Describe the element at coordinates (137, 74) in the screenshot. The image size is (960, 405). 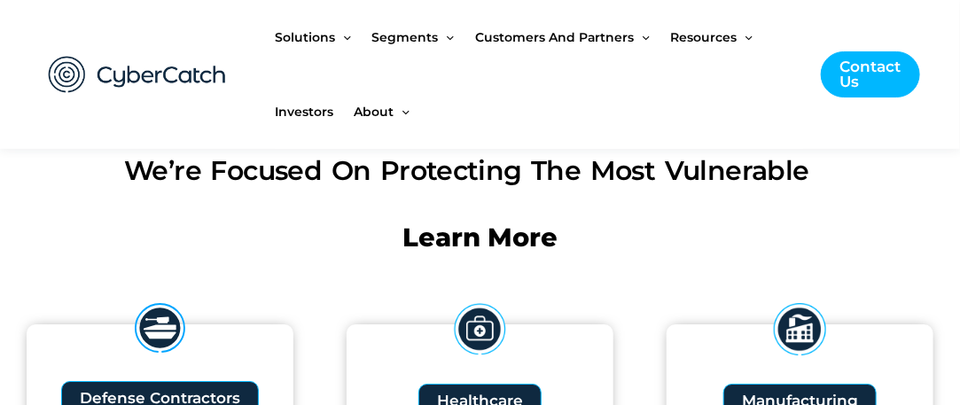
I see `img: CyberCatch` at that location.